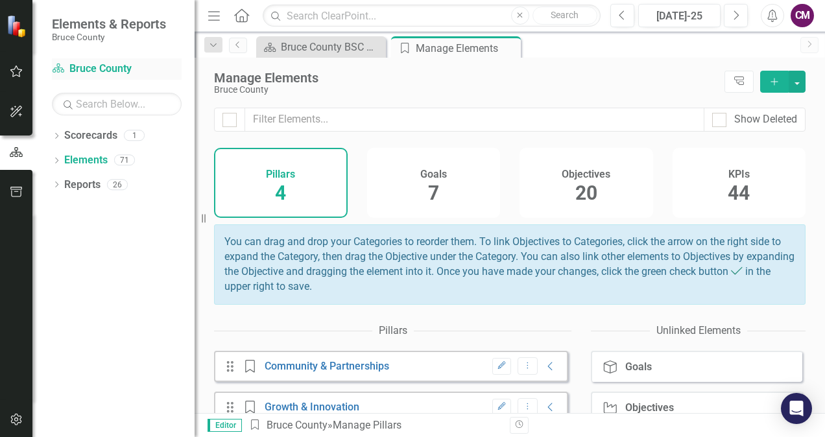 The width and height of the screenshot is (825, 437). I want to click on span: Elements & Reports, so click(109, 24).